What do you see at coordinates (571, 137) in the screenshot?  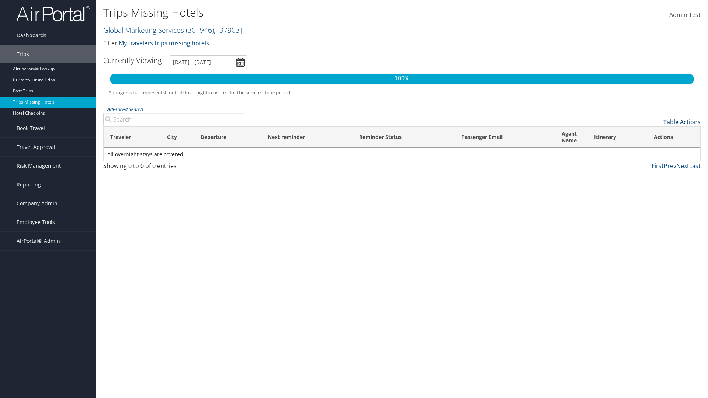 I see `th: Agent Name` at bounding box center [571, 137].